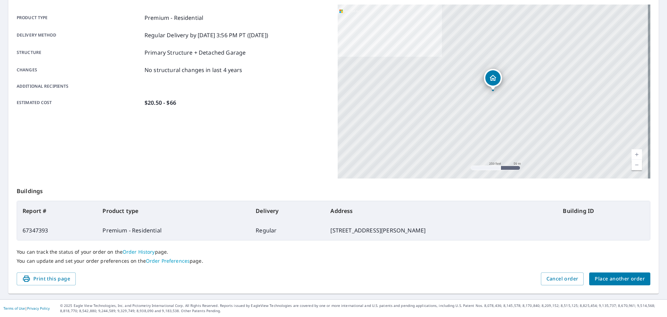 This screenshot has width=667, height=317. Describe the element at coordinates (57, 230) in the screenshot. I see `td: 67347393` at that location.